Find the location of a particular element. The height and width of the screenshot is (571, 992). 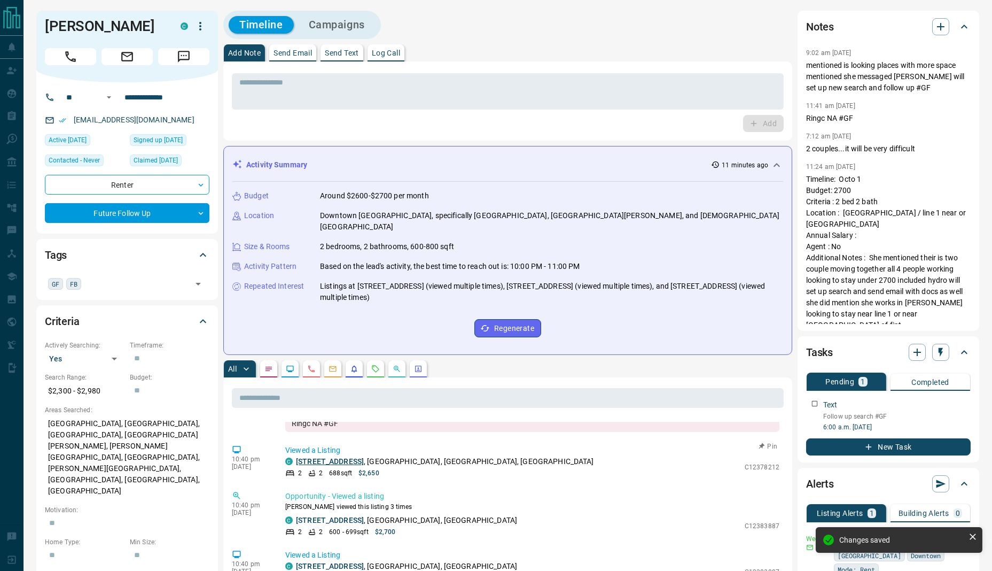

p: Around $2600-$2700 per month is located at coordinates (375, 196).